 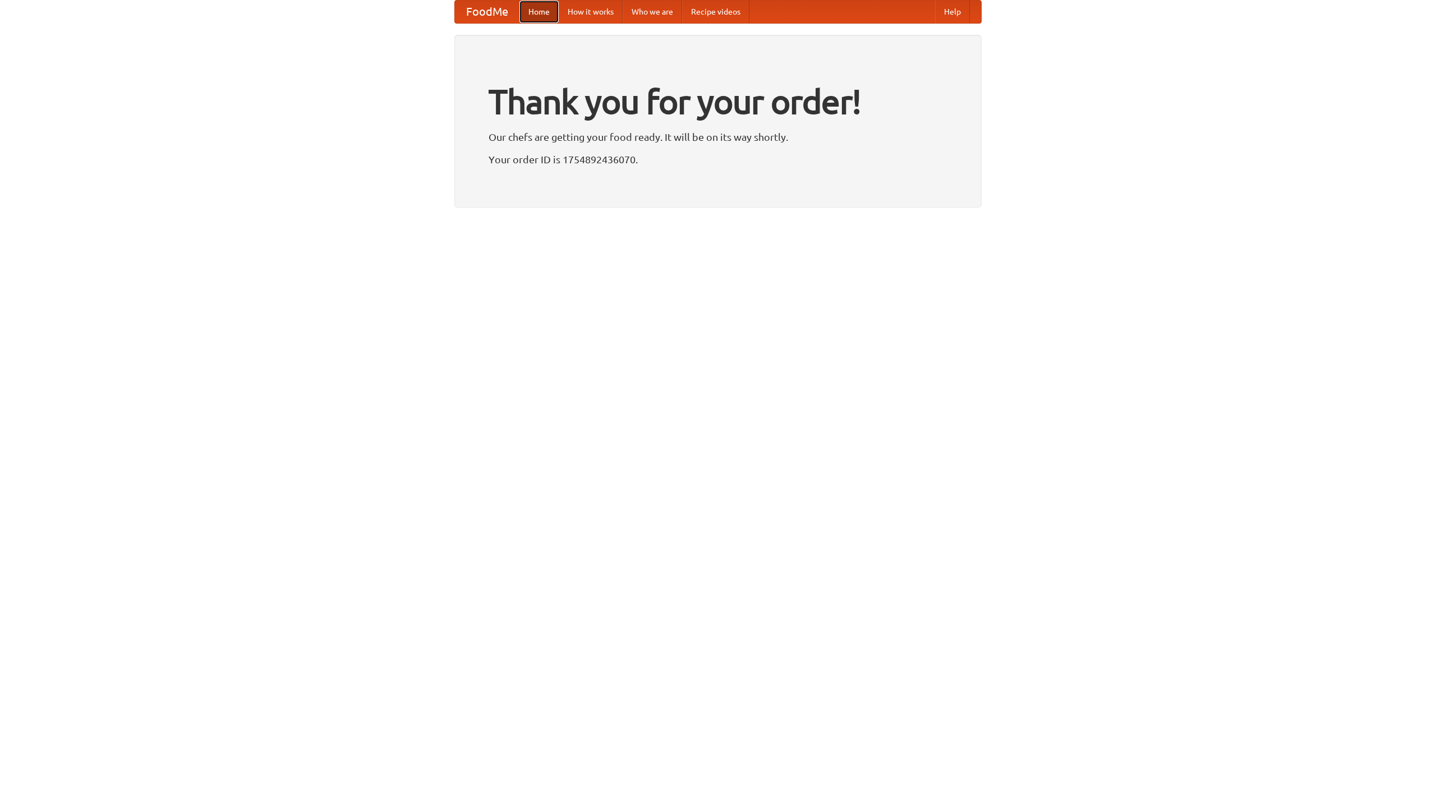 I want to click on a: Who we are, so click(x=653, y=12).